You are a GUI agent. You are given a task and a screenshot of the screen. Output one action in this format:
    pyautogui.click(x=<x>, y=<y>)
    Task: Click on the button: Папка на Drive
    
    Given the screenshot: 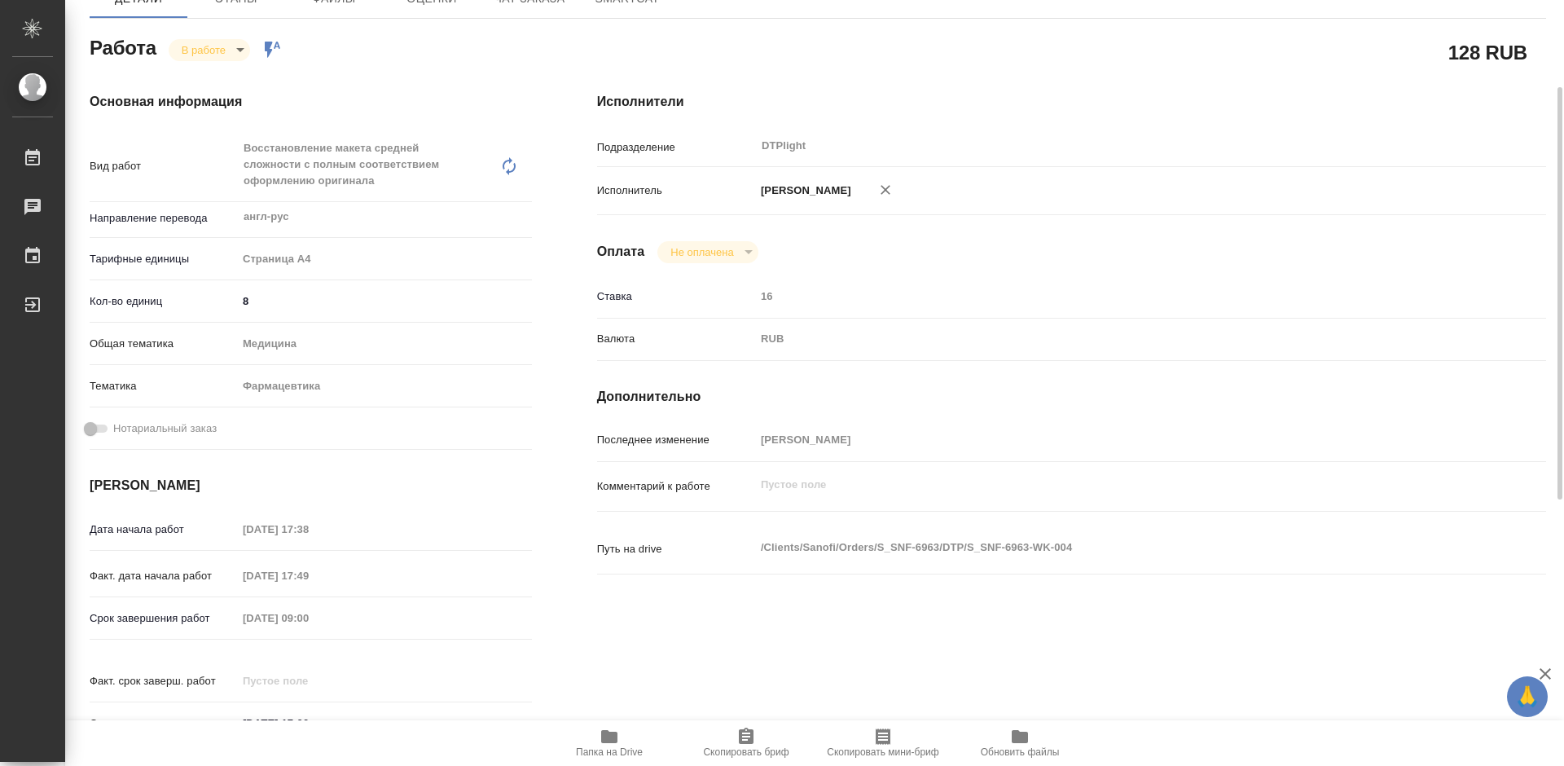 What is the action you would take?
    pyautogui.click(x=609, y=743)
    